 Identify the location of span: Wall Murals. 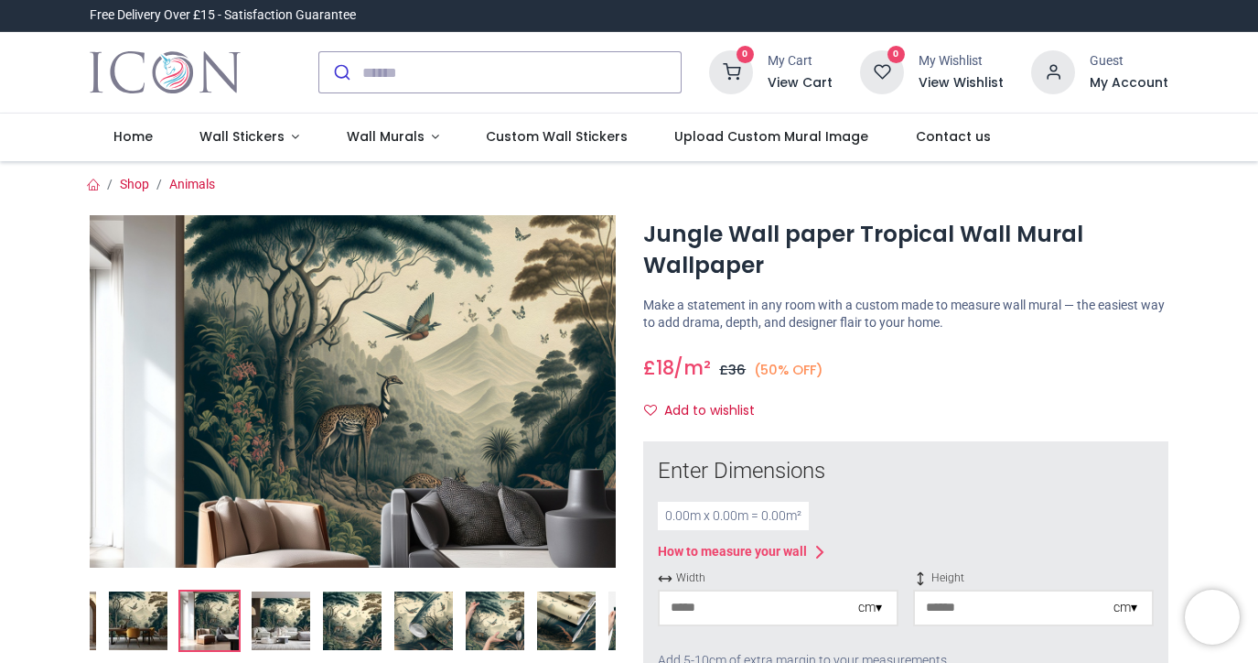
(385, 136).